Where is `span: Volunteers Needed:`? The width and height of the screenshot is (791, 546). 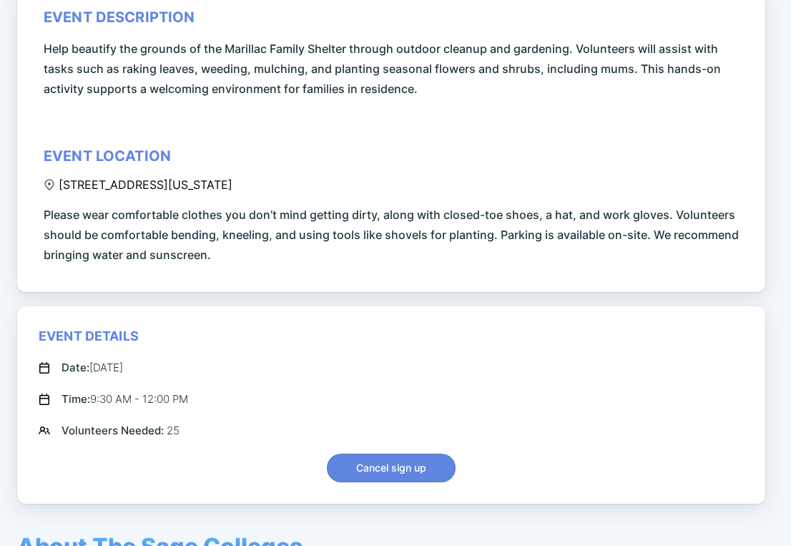
span: Volunteers Needed: is located at coordinates (114, 430).